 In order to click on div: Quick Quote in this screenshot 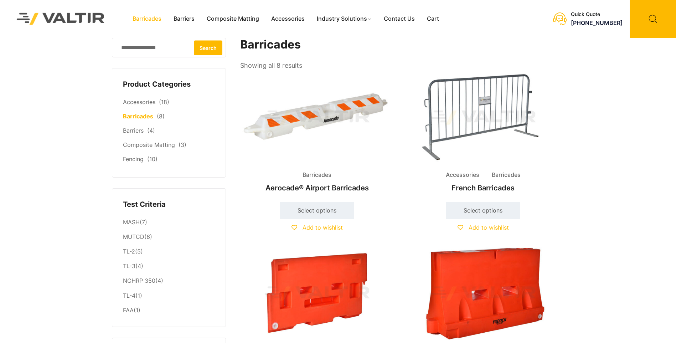, I will do `click(597, 14)`.